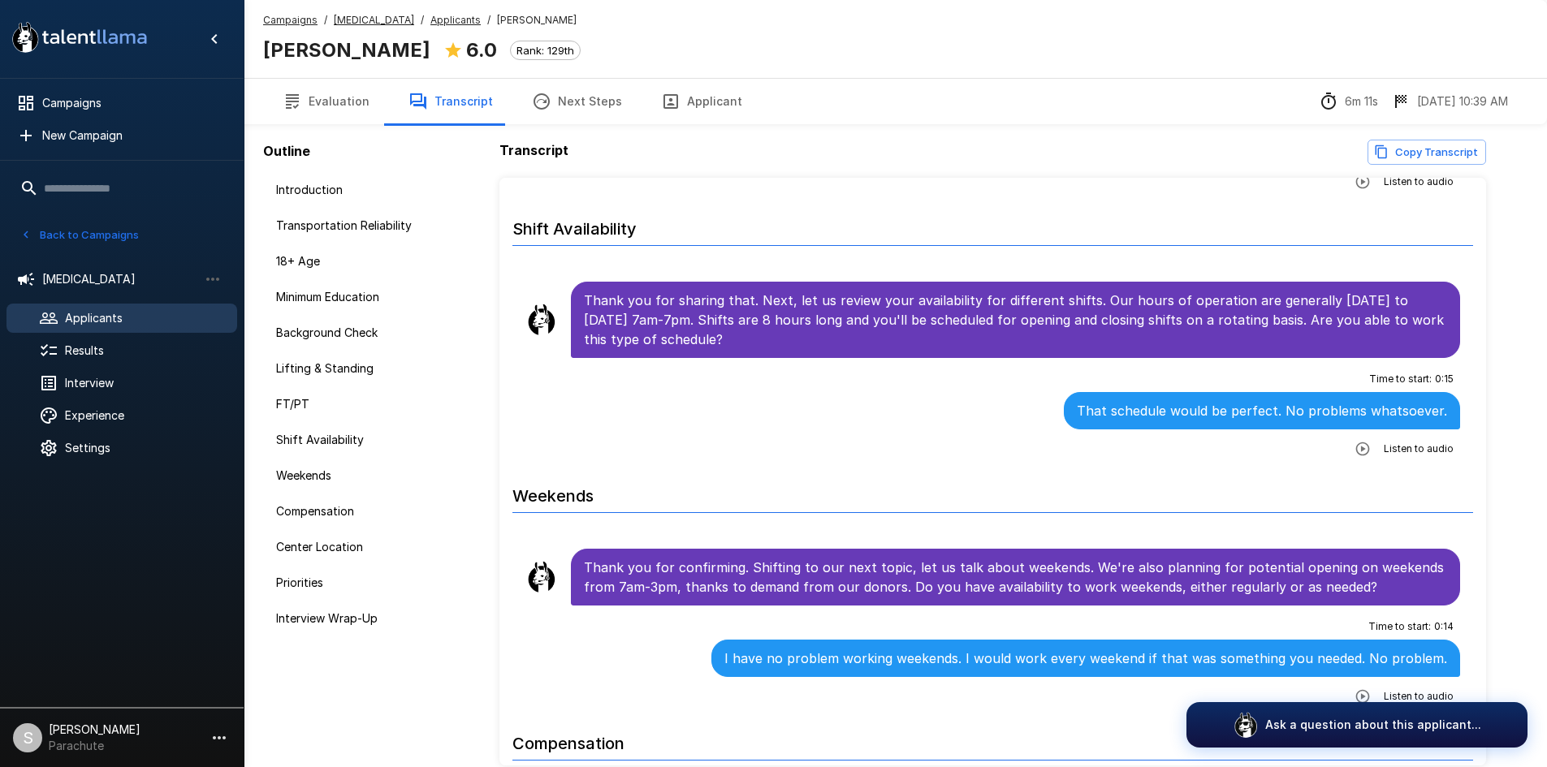 The image size is (1547, 767). I want to click on div: Minimum Education, so click(357, 297).